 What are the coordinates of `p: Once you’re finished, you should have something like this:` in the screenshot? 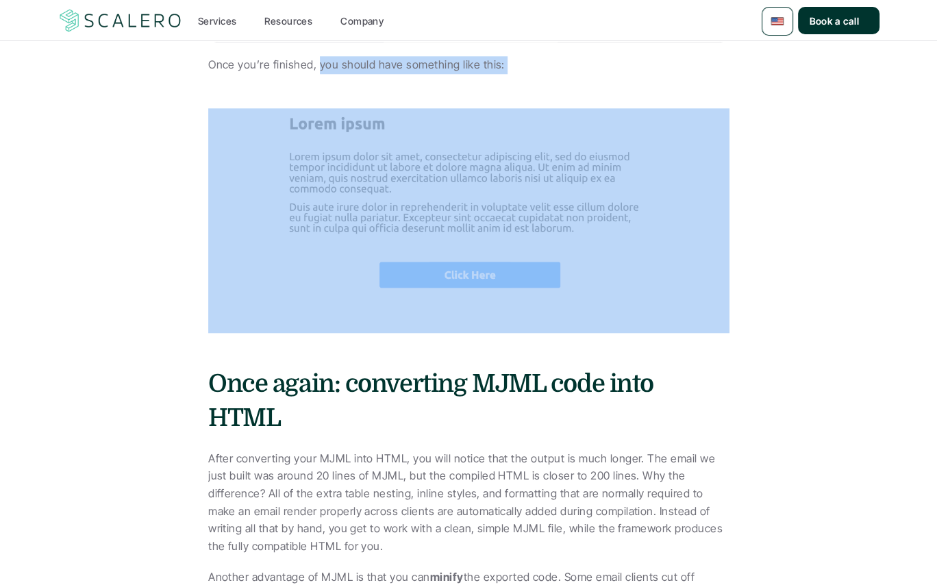 It's located at (469, 65).